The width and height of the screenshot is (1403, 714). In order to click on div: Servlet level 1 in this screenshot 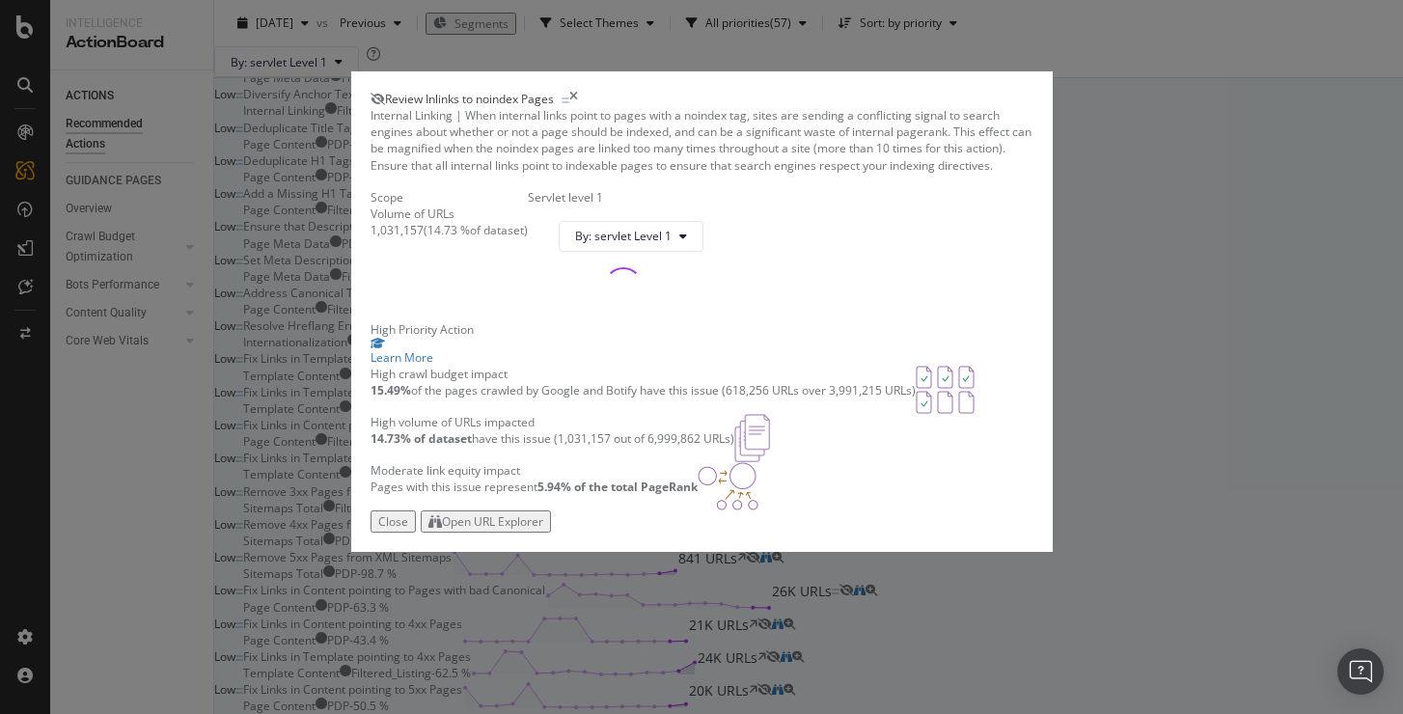, I will do `click(623, 197)`.